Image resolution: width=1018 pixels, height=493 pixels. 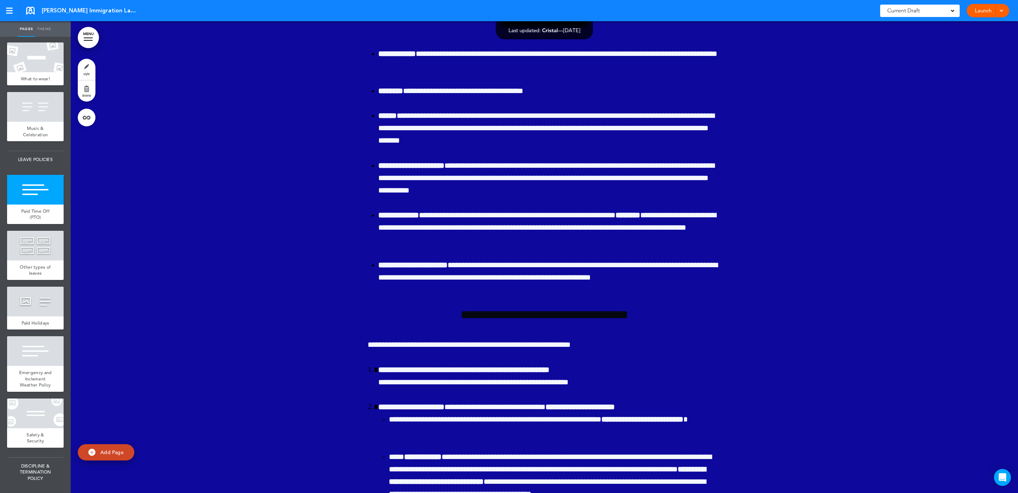 I want to click on span: Music & Celebration, so click(x=35, y=131).